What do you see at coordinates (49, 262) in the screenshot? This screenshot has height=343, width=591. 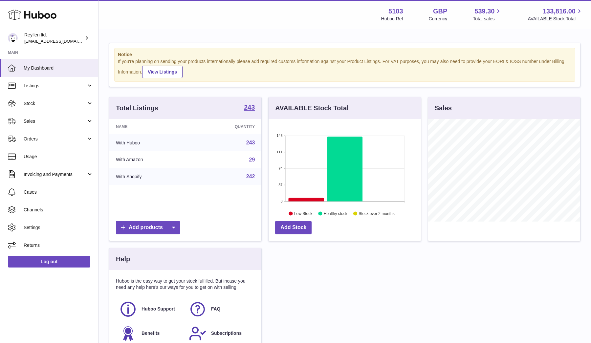 I see `a: Log out` at bounding box center [49, 262].